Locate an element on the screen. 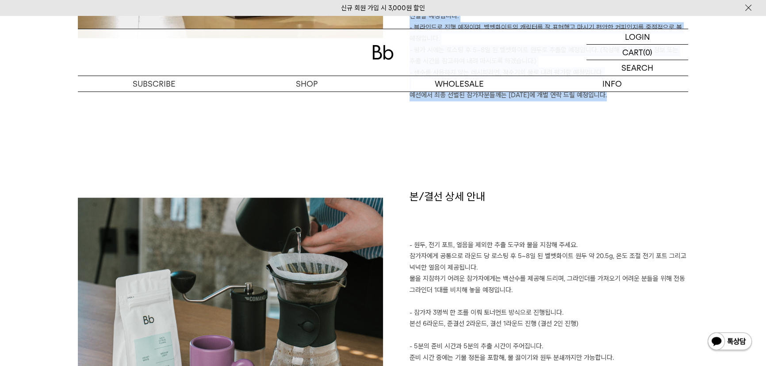  p: WHOLESALE is located at coordinates (459, 84).